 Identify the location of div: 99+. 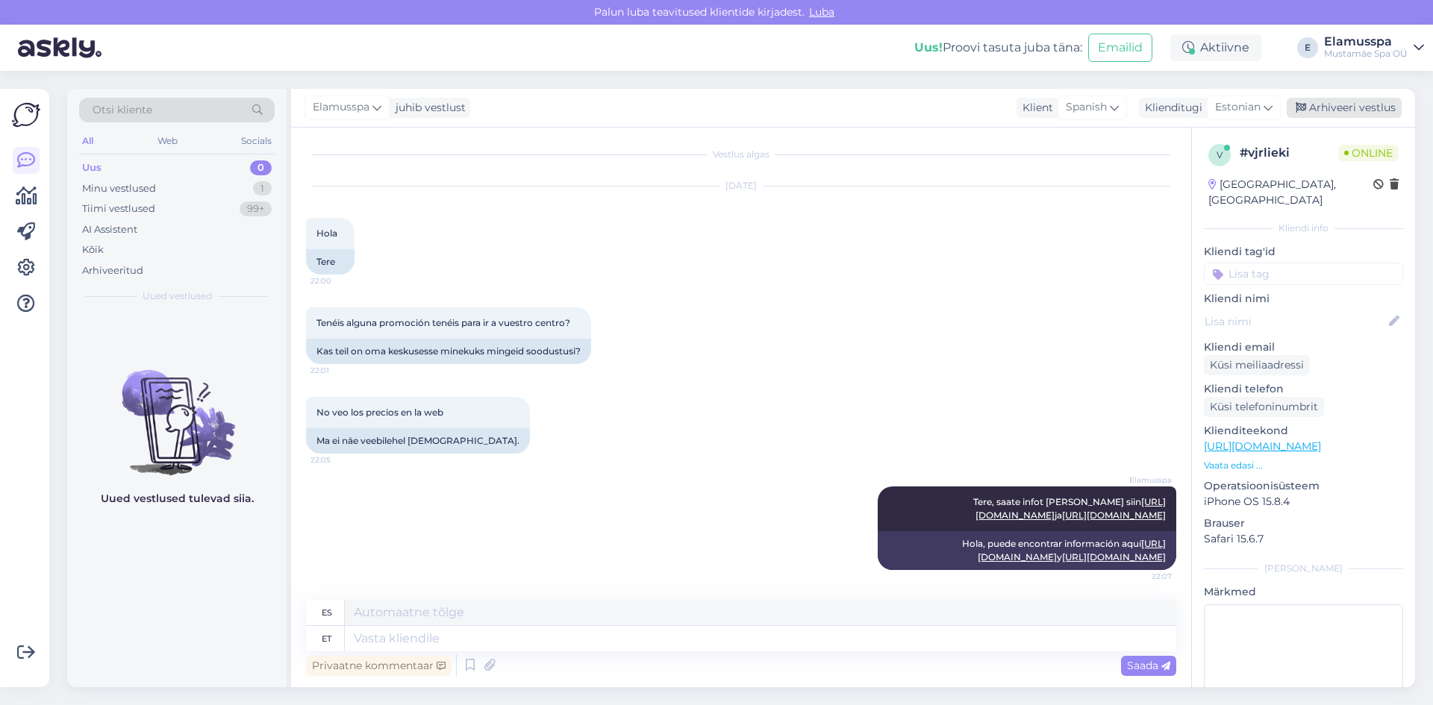
(255, 209).